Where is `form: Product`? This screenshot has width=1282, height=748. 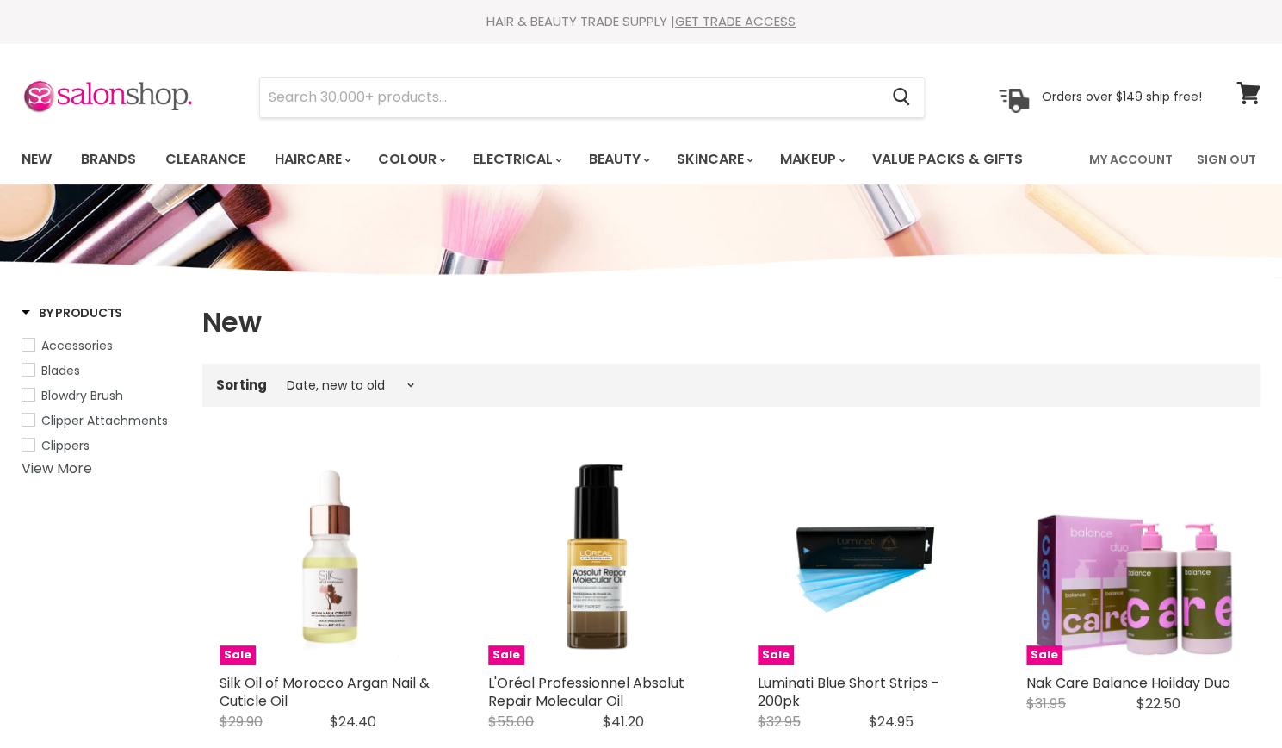
form: Product is located at coordinates (592, 97).